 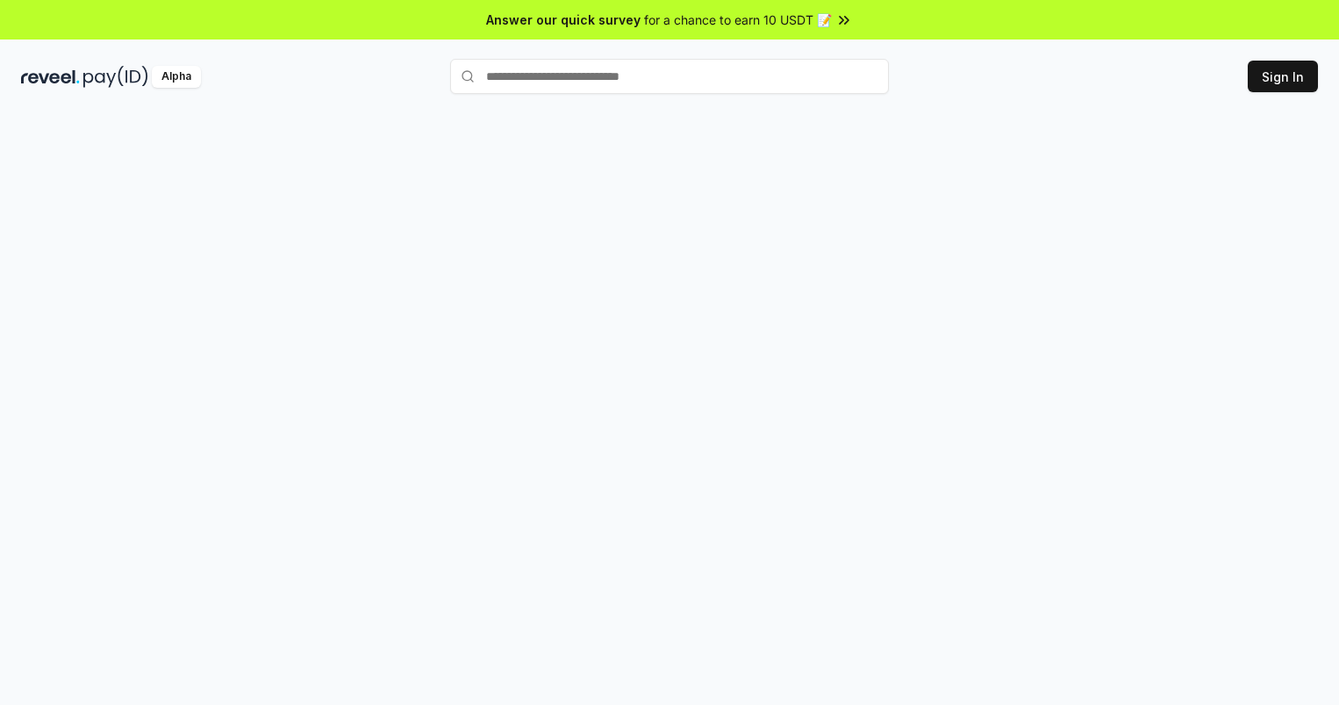 What do you see at coordinates (563, 19) in the screenshot?
I see `span: Answer our quick survey` at bounding box center [563, 19].